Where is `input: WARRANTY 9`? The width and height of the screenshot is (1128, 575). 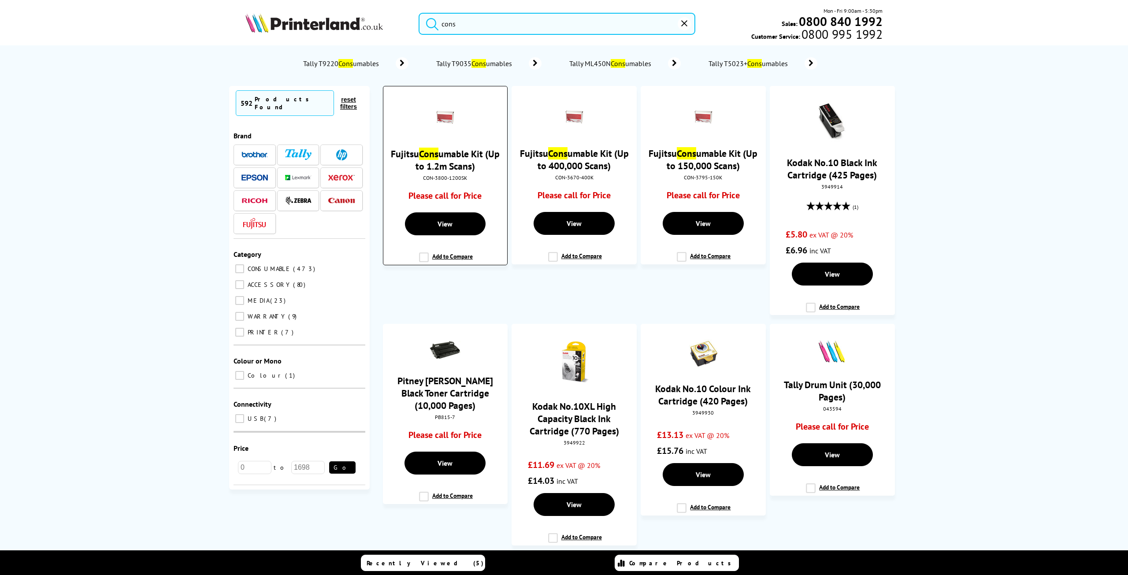
input: WARRANTY 9 is located at coordinates (240, 316).